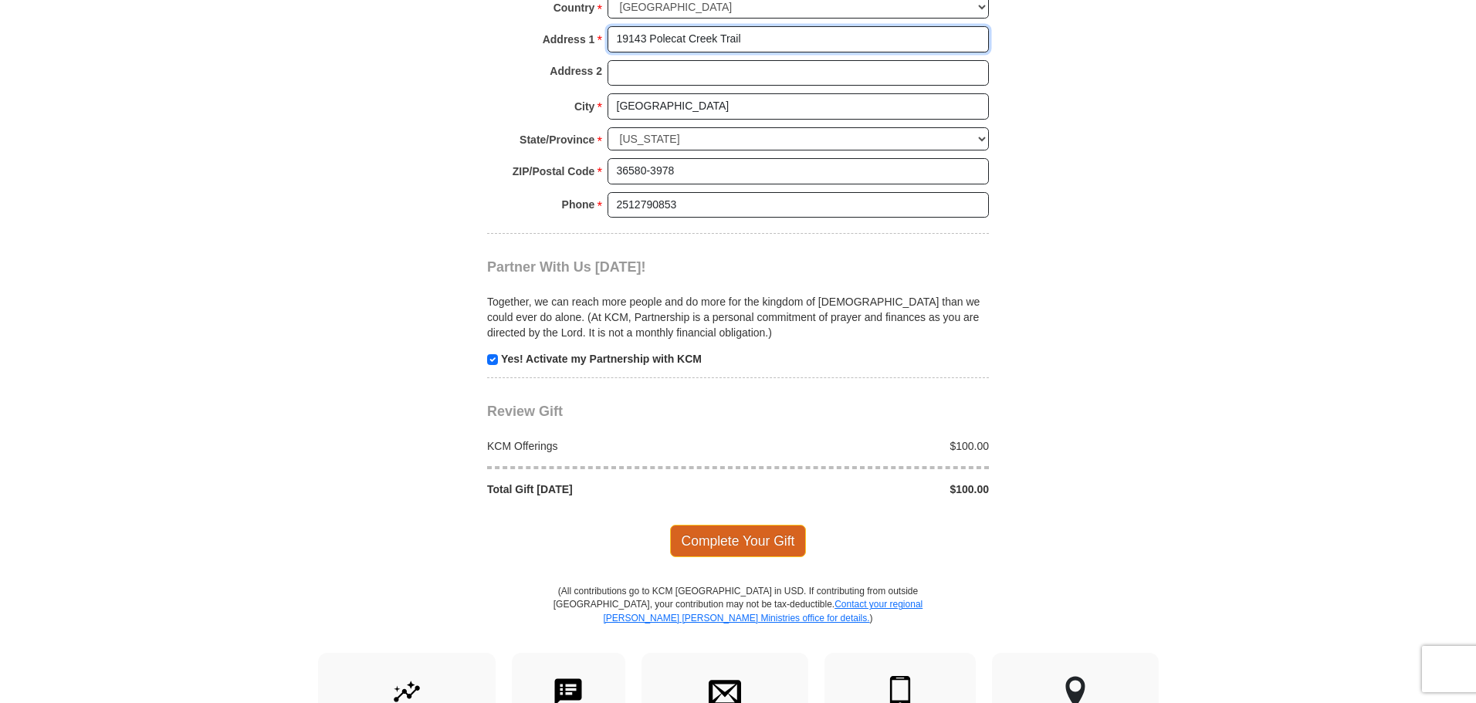 This screenshot has height=703, width=1476. What do you see at coordinates (557, 140) in the screenshot?
I see `strong: State/Province` at bounding box center [557, 140].